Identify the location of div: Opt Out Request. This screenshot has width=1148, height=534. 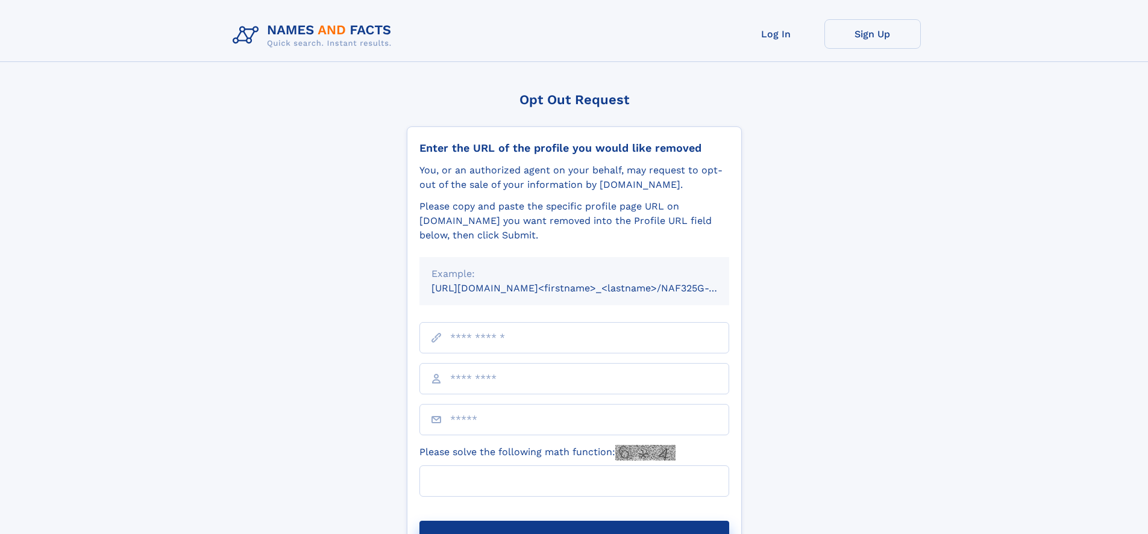
(574, 99).